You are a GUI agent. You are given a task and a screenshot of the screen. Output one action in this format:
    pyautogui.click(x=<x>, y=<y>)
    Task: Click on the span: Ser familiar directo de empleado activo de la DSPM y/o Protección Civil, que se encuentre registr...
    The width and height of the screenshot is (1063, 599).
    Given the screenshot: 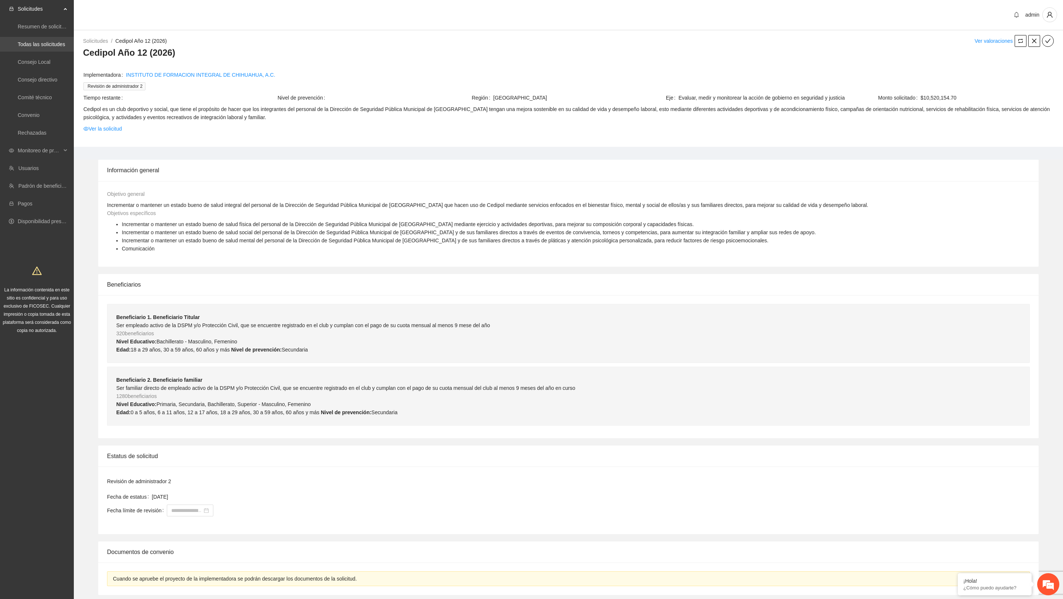 What is the action you would take?
    pyautogui.click(x=346, y=388)
    